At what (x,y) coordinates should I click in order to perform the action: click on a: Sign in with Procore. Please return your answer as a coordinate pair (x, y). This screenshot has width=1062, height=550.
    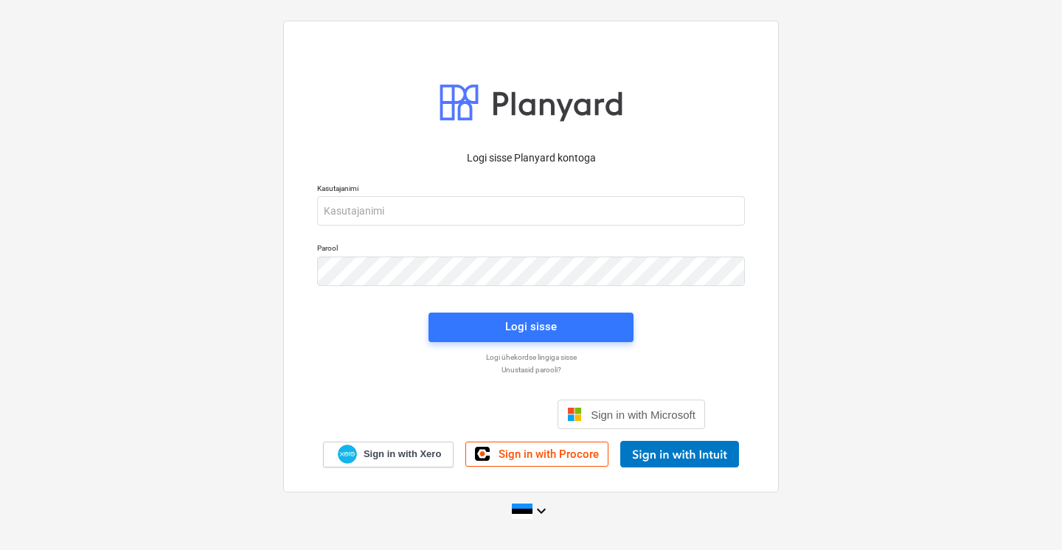
    Looking at the image, I should click on (537, 454).